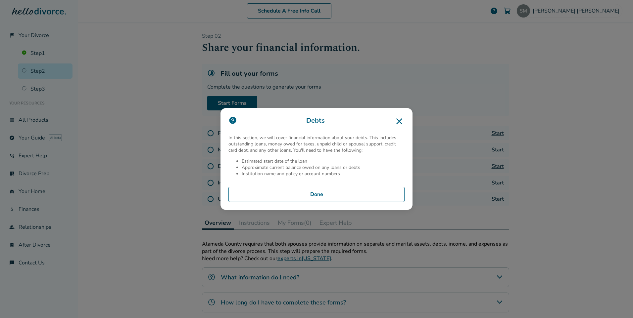 The height and width of the screenshot is (318, 633). Describe the element at coordinates (616, 302) in the screenshot. I see `div: Chat Widget` at that location.